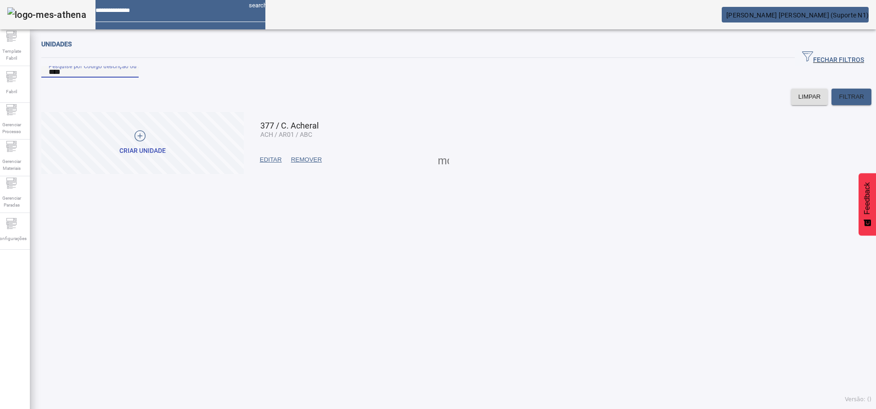  Describe the element at coordinates (289, 125) in the screenshot. I see `span: 377 / C. Acheral` at that location.